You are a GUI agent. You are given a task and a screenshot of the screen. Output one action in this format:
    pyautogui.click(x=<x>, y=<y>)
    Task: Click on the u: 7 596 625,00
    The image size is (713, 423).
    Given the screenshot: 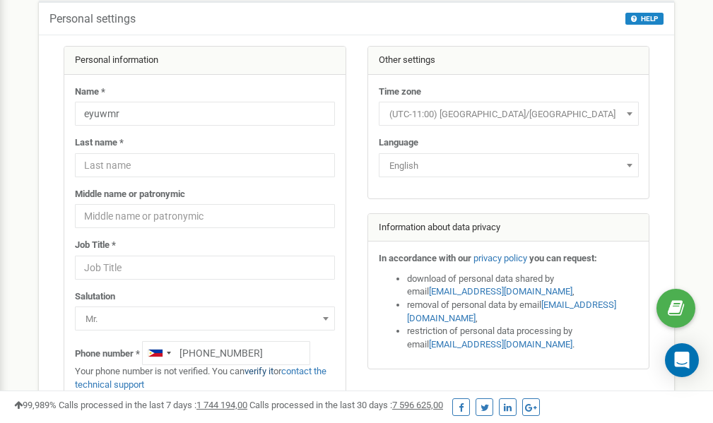 What is the action you would take?
    pyautogui.click(x=417, y=405)
    